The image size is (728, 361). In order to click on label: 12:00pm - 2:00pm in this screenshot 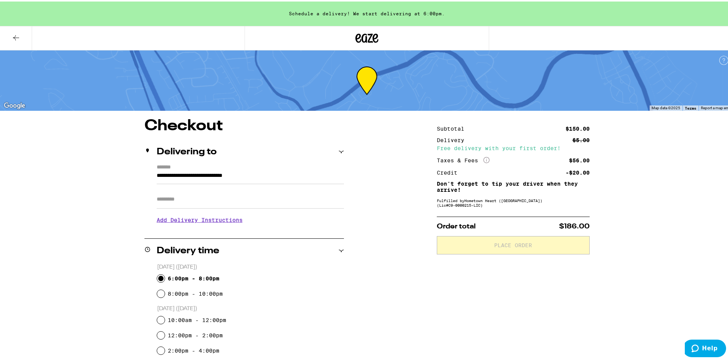, I will do `click(195, 334)`.